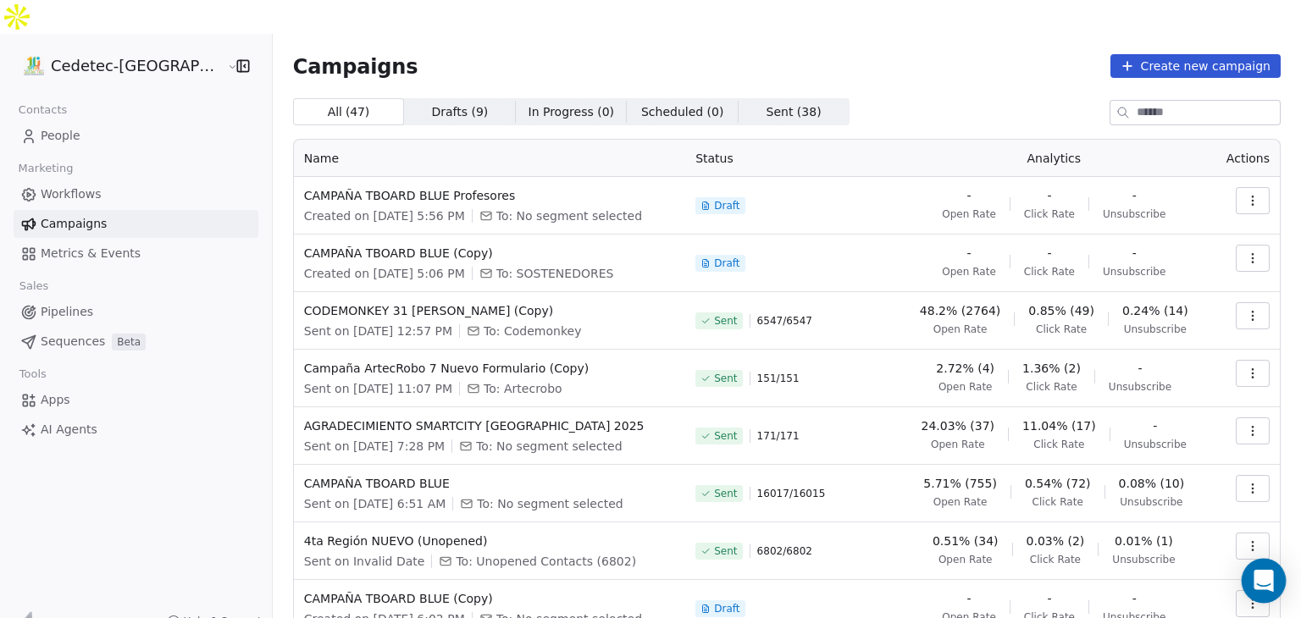 The height and width of the screenshot is (618, 1301). What do you see at coordinates (490, 484) in the screenshot?
I see `span: CAMPAÑA TBOARD BLUE` at bounding box center [490, 484].